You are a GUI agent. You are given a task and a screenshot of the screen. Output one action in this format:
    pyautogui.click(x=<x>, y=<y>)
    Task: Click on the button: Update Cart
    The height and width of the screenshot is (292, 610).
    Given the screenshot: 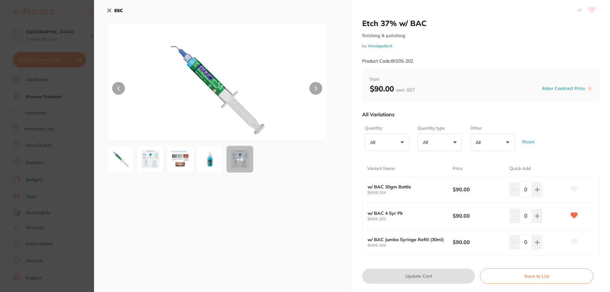 What is the action you would take?
    pyautogui.click(x=418, y=276)
    